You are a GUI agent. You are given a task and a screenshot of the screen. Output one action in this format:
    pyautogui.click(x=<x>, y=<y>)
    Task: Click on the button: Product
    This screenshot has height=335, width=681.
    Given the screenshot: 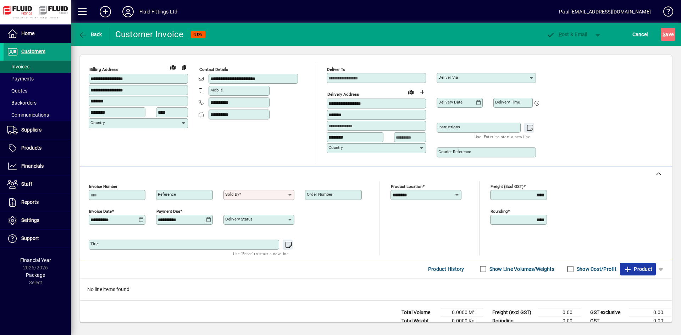 What is the action you would take?
    pyautogui.click(x=637, y=269)
    